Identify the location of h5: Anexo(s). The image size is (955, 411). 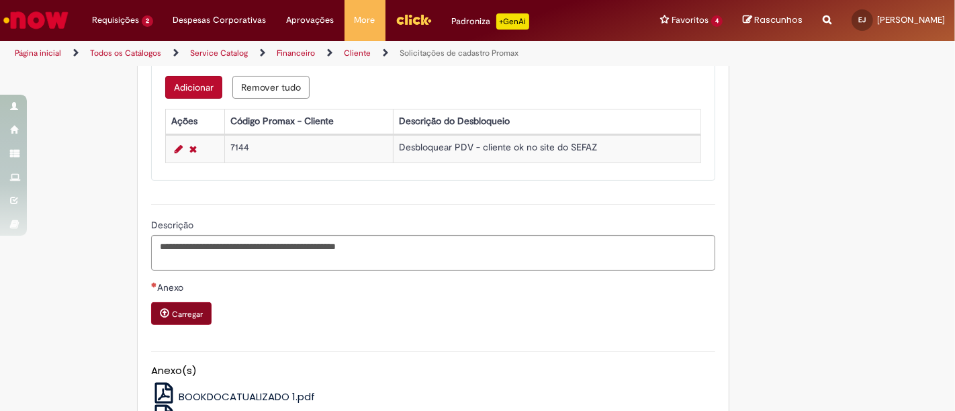
(433, 371).